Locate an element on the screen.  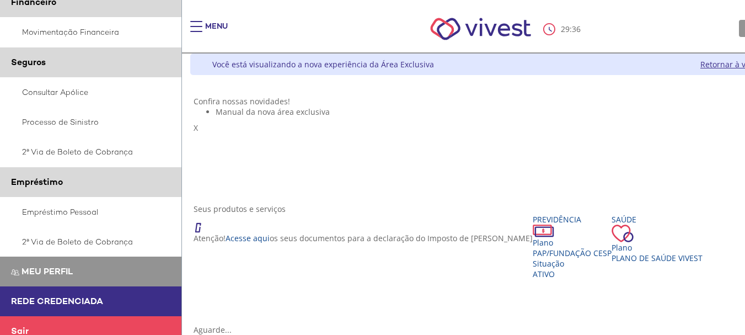
div: Situação is located at coordinates (572, 263).